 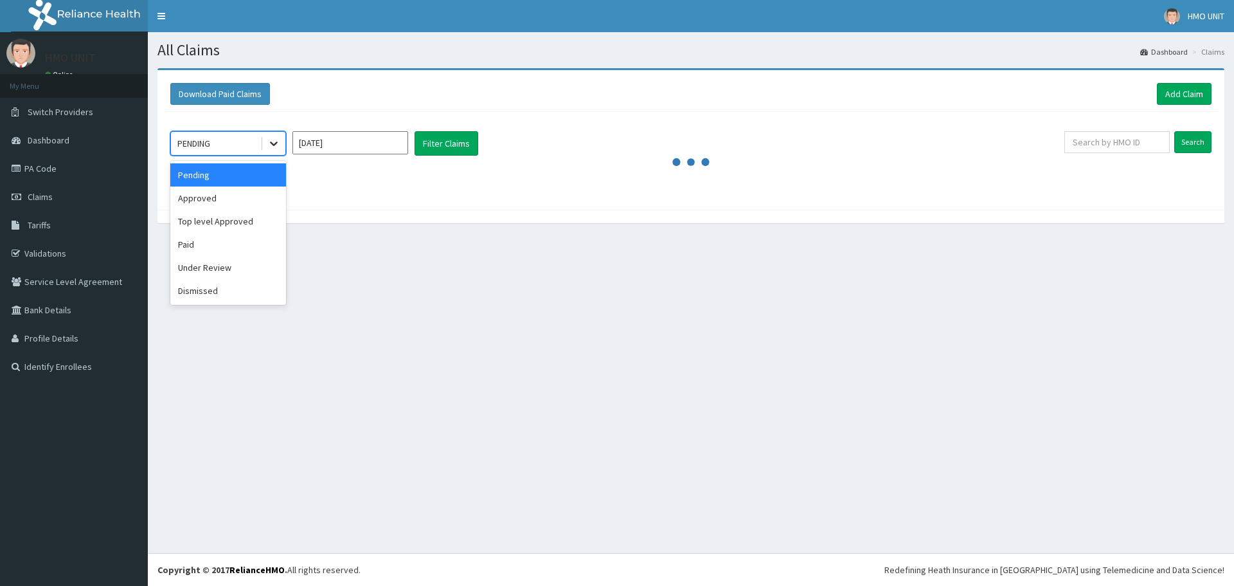 I want to click on span: Tariffs, so click(x=39, y=225).